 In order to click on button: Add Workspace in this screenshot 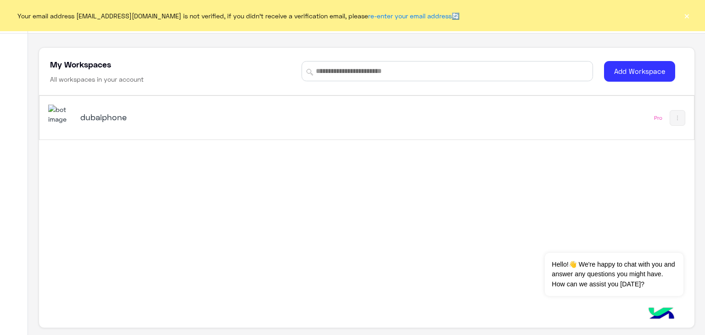, I will do `click(639, 71)`.